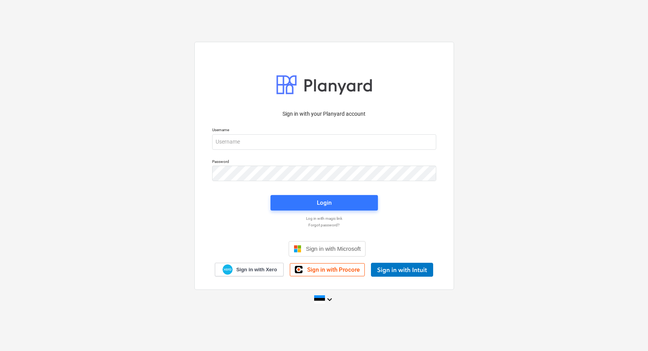  Describe the element at coordinates (228, 269) in the screenshot. I see `img: Xero logo` at that location.